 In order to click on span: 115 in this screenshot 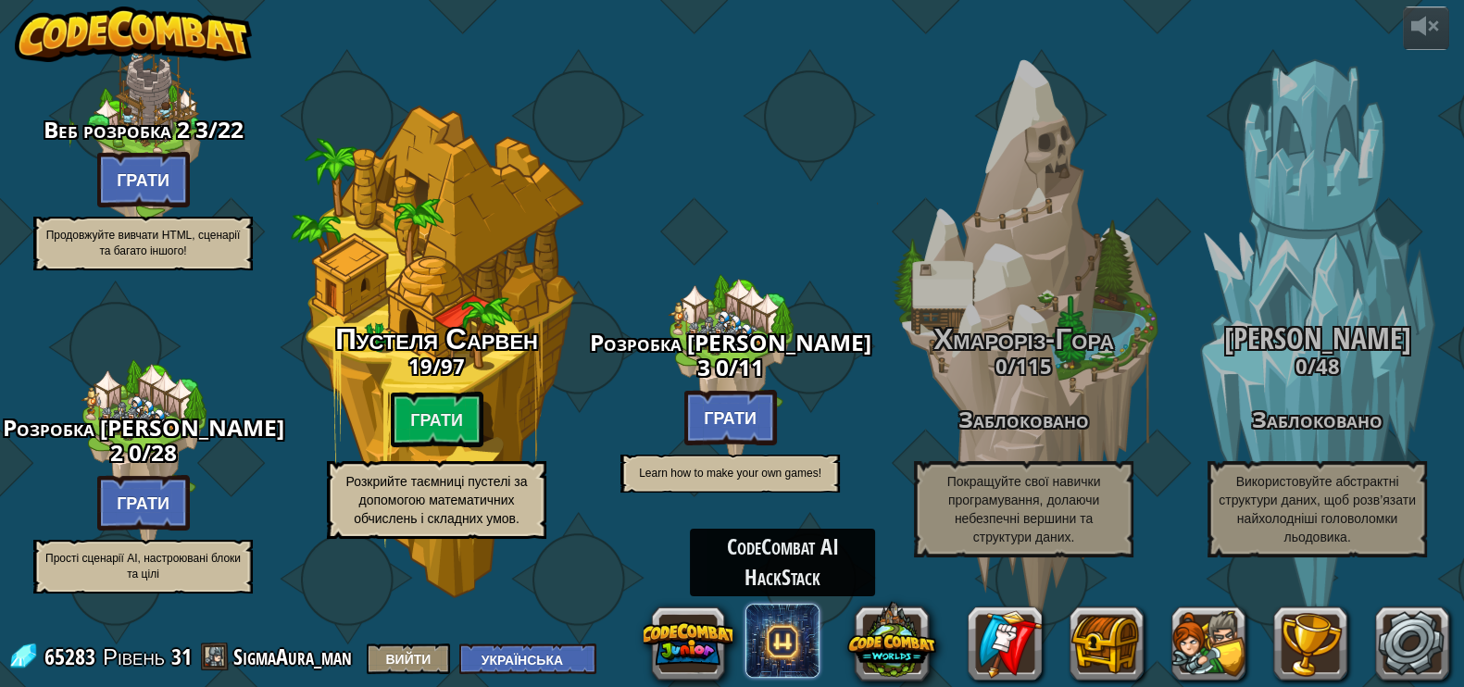, I will do `click(1034, 366)`.